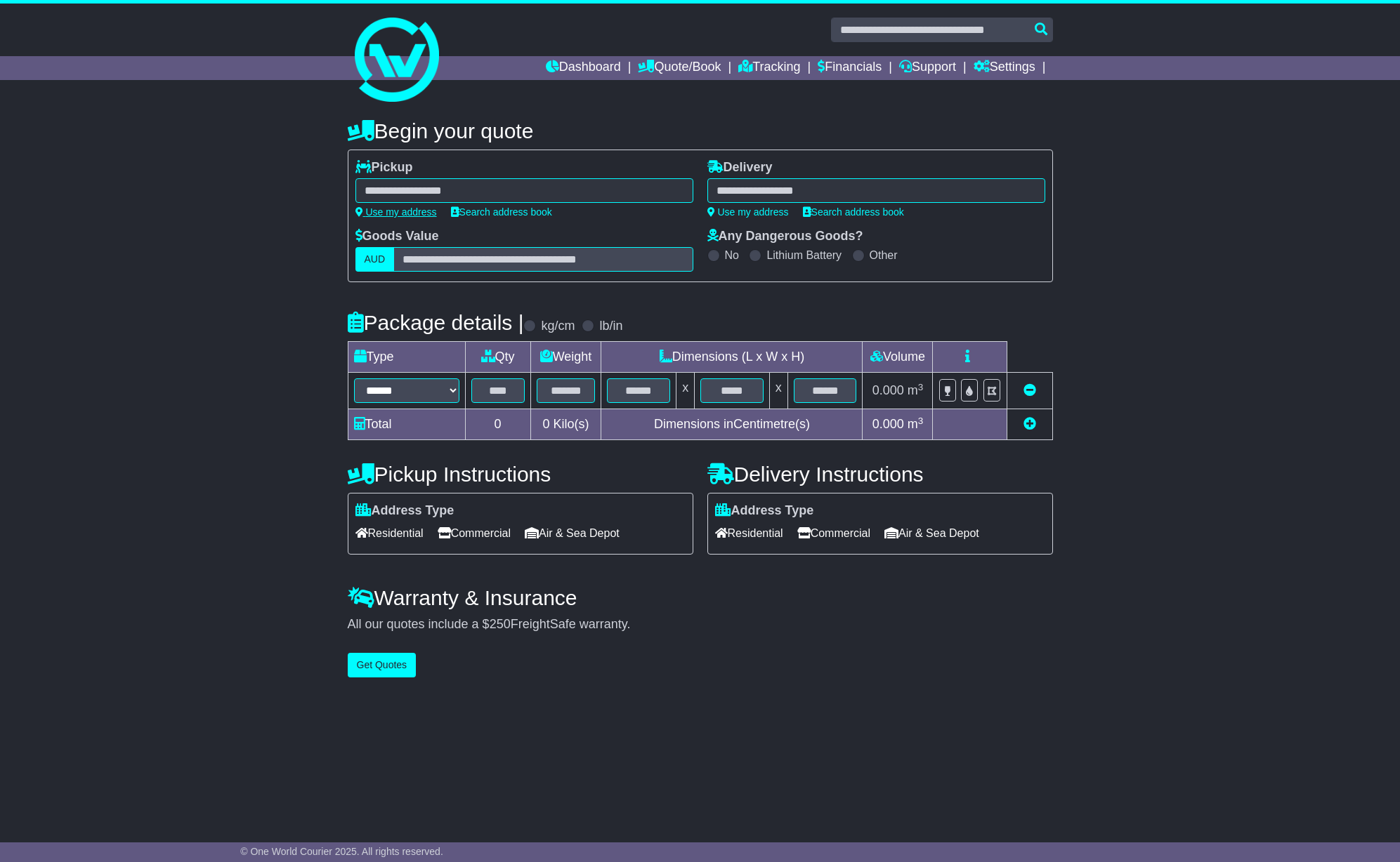 The image size is (1400, 862). Describe the element at coordinates (566, 425) in the screenshot. I see `td: Kilo(s)` at that location.